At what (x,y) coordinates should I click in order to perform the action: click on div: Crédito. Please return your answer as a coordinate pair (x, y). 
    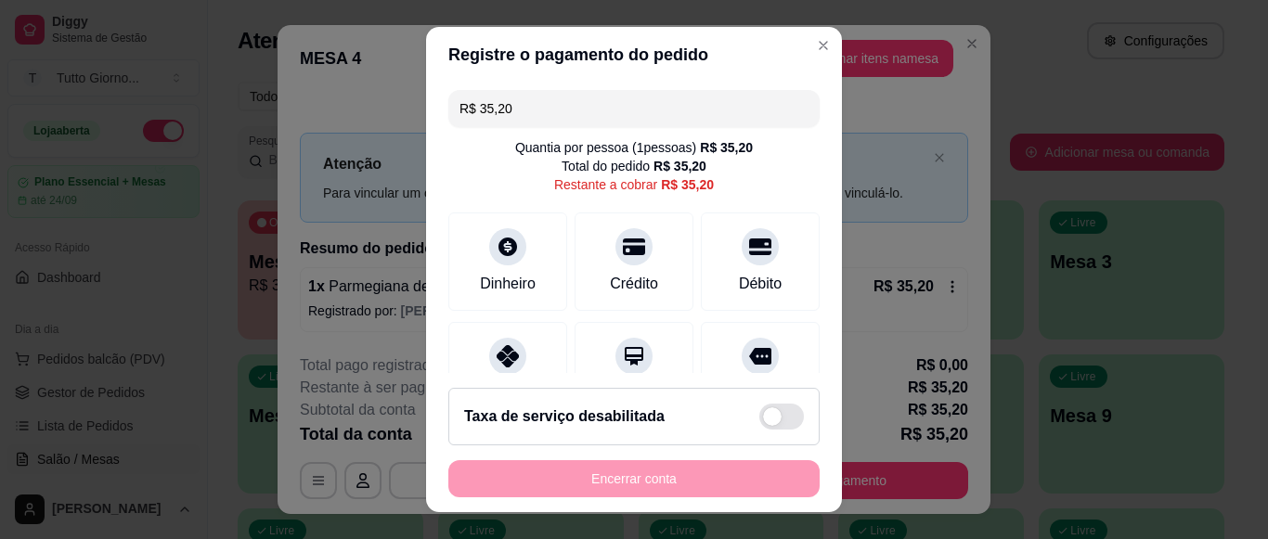
    Looking at the image, I should click on (634, 284).